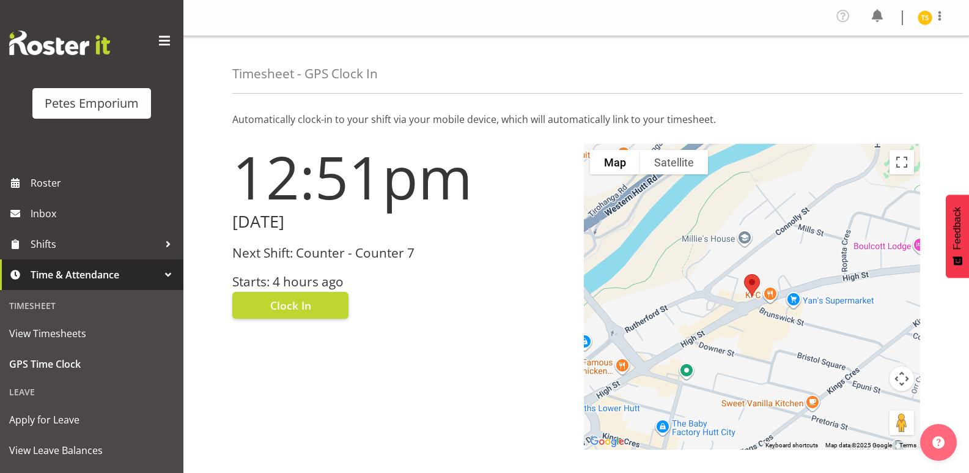 The image size is (969, 473). Describe the element at coordinates (674, 162) in the screenshot. I see `button: Show satellite imagery` at that location.